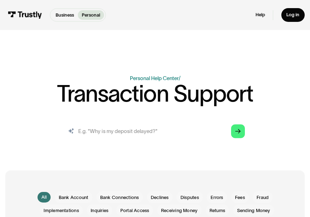 The width and height of the screenshot is (310, 217). I want to click on span: Inquiries, so click(99, 211).